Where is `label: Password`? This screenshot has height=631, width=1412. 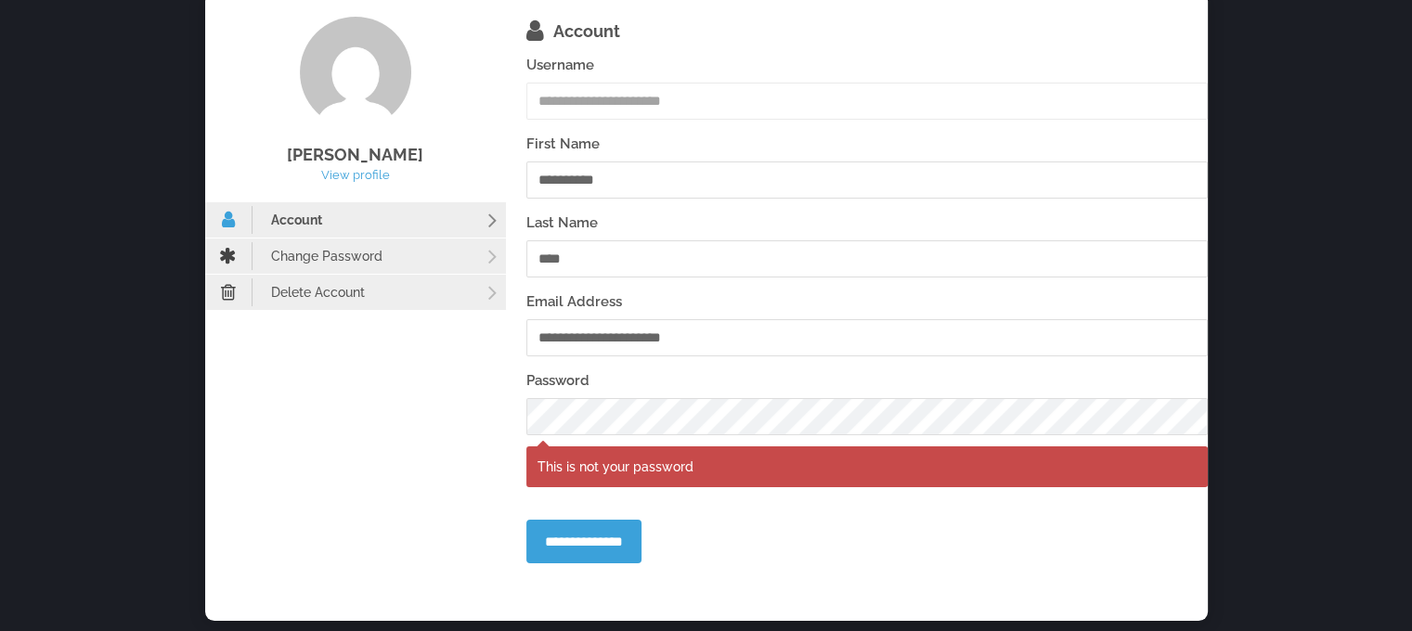 label: Password is located at coordinates (558, 381).